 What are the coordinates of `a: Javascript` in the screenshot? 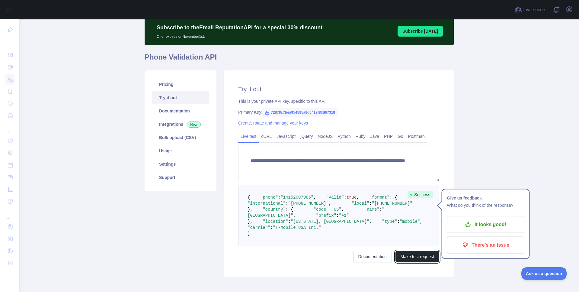 It's located at (286, 136).